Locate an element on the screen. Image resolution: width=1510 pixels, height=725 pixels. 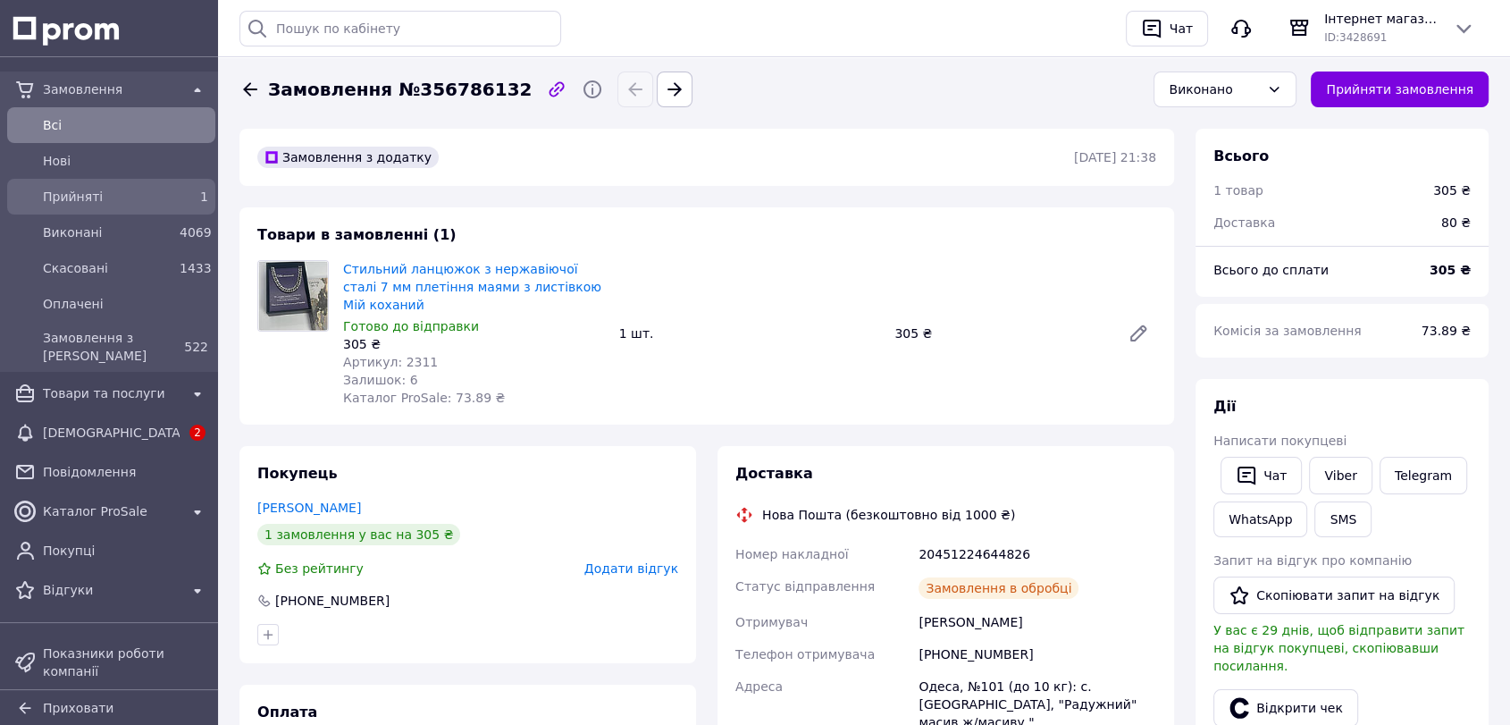
span: Каталог ProSale: 73.89 ₴ is located at coordinates (424, 398).